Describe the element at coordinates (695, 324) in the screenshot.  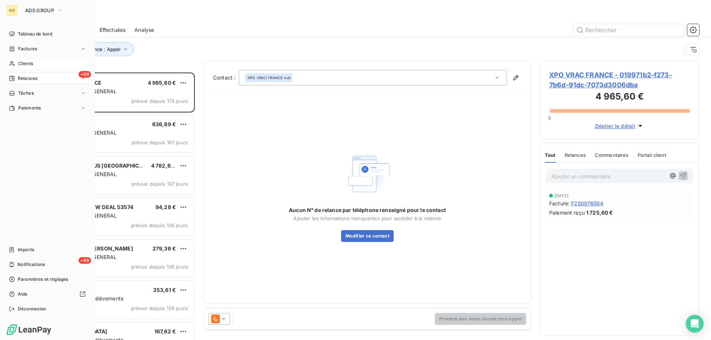
I see `div: Open Intercom Messenger` at that location.